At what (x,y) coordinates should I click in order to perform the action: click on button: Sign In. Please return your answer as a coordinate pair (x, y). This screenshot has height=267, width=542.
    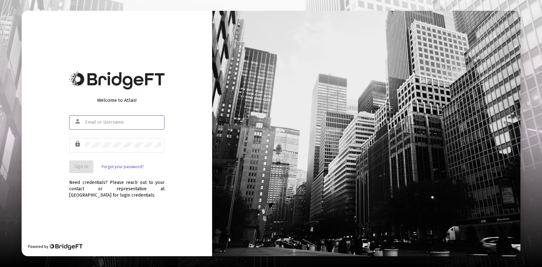
    Looking at the image, I should click on (81, 167).